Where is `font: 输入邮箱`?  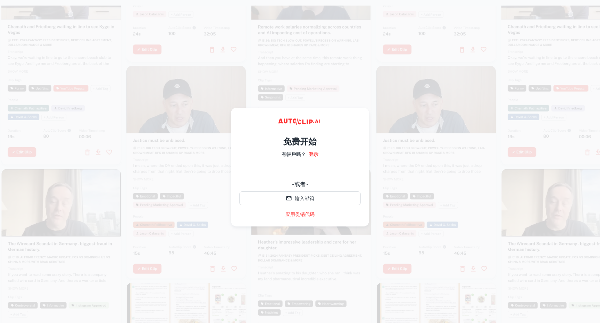 font: 输入邮箱 is located at coordinates (304, 198).